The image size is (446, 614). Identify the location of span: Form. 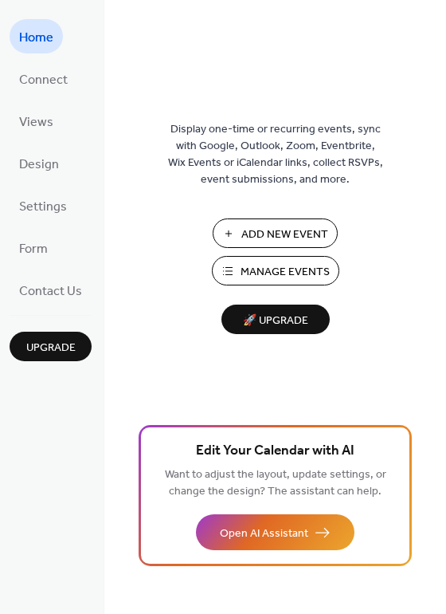
(33, 249).